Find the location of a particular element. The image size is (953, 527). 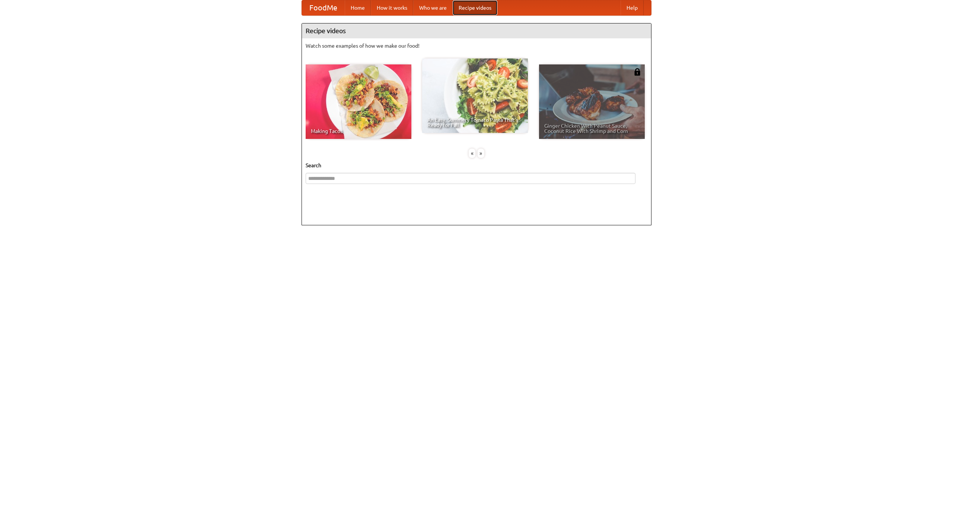

a: An Easy, Summery Tomato Pasta That's Ready for Fall is located at coordinates (475, 96).